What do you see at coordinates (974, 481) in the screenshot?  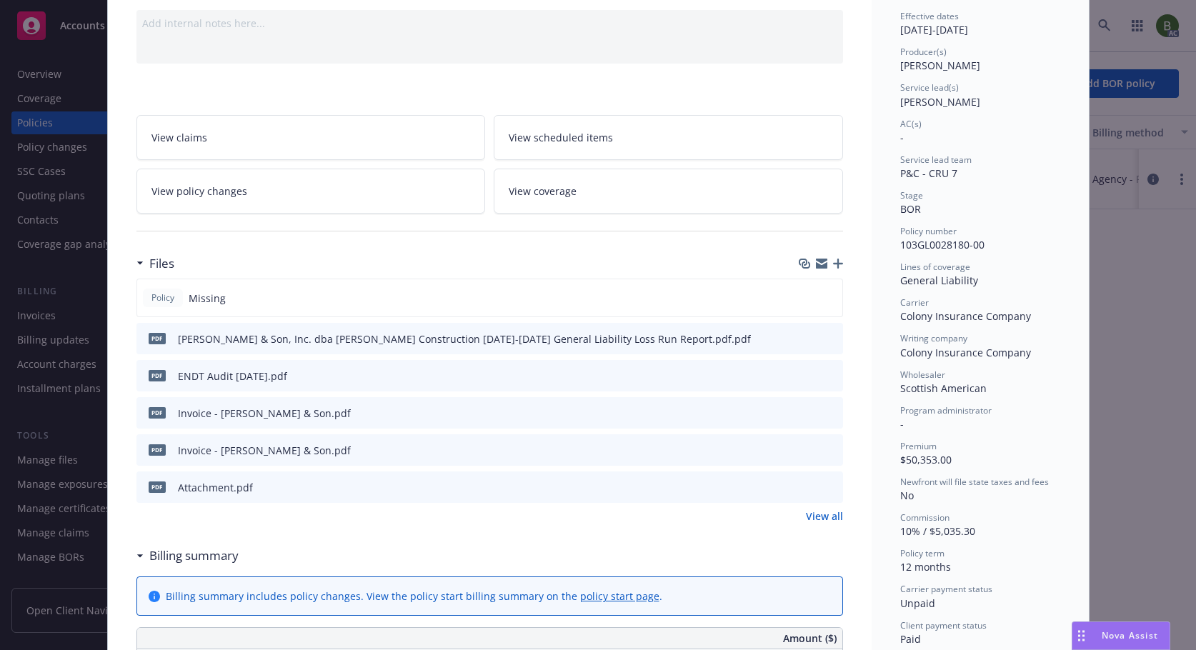 I see `span: Newfront will file state taxes and fees` at bounding box center [974, 481].